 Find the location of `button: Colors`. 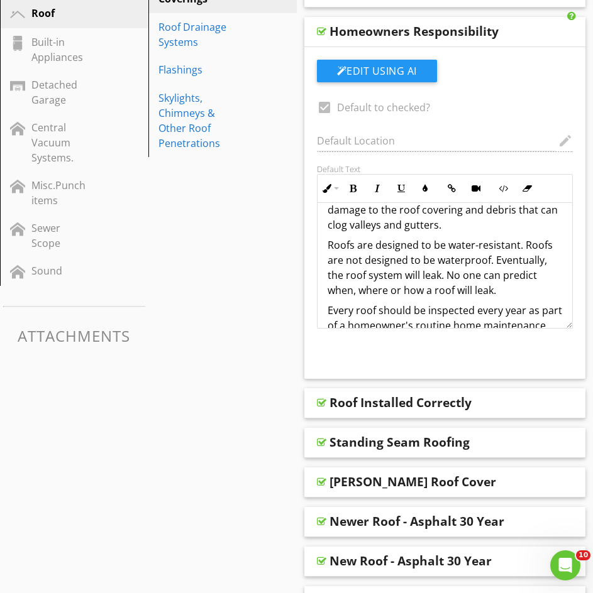

button: Colors is located at coordinates (425, 189).